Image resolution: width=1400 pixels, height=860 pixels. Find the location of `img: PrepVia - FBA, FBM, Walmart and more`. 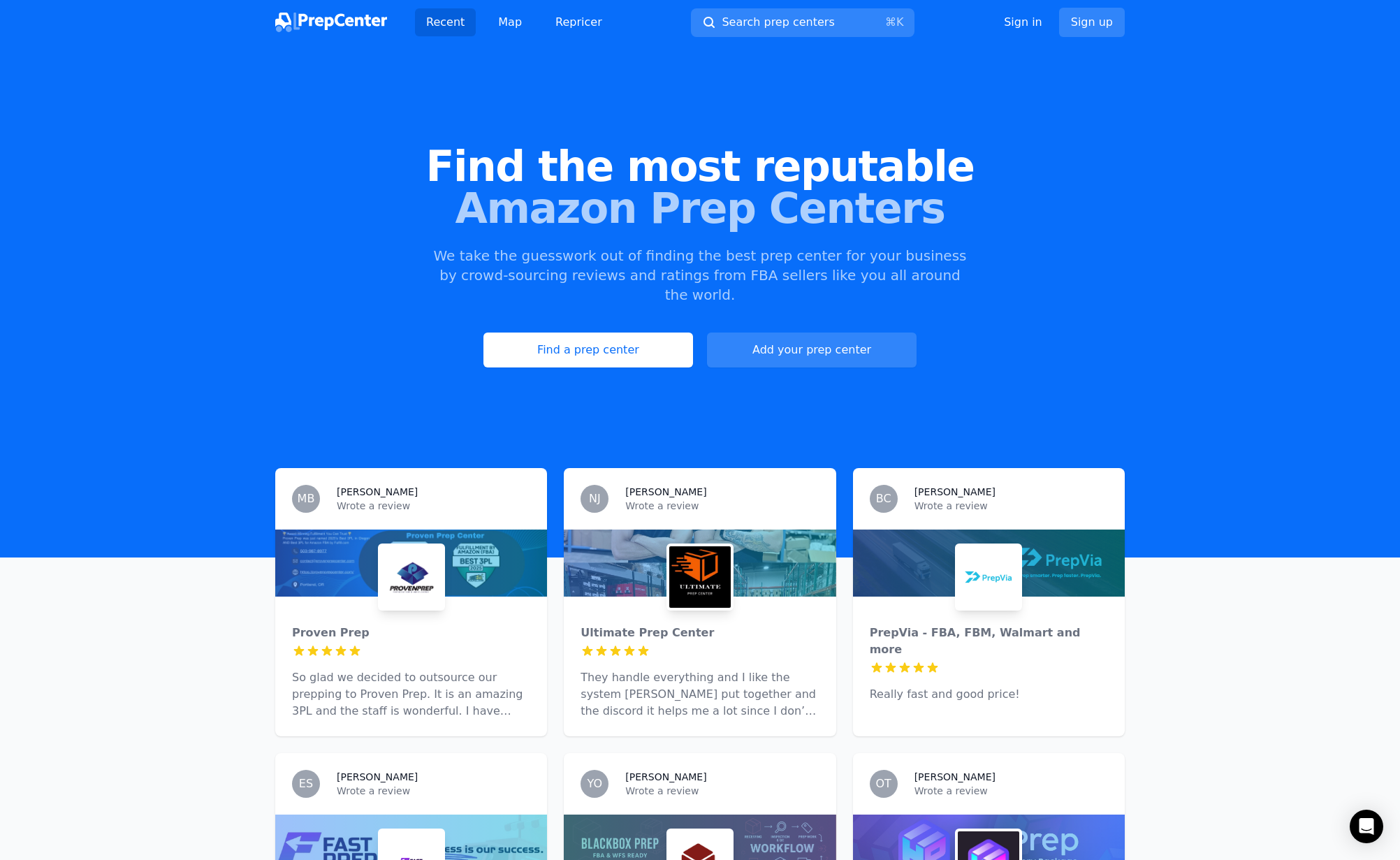

img: PrepVia - FBA, FBM, Walmart and more is located at coordinates (988, 577).